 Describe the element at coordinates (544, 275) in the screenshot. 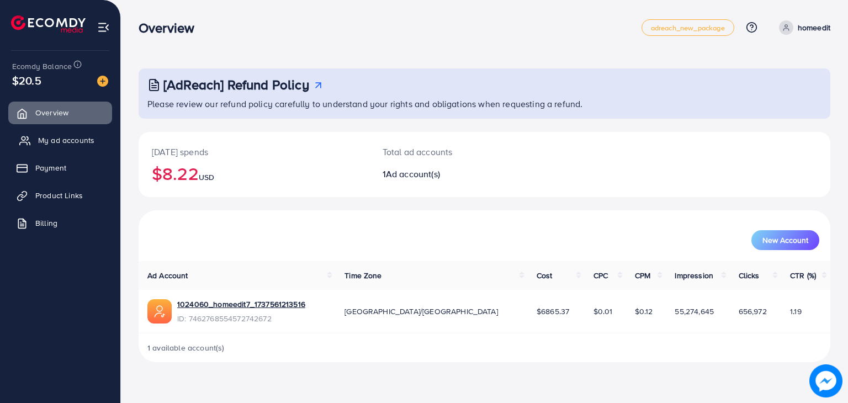

I see `span: Cost` at that location.